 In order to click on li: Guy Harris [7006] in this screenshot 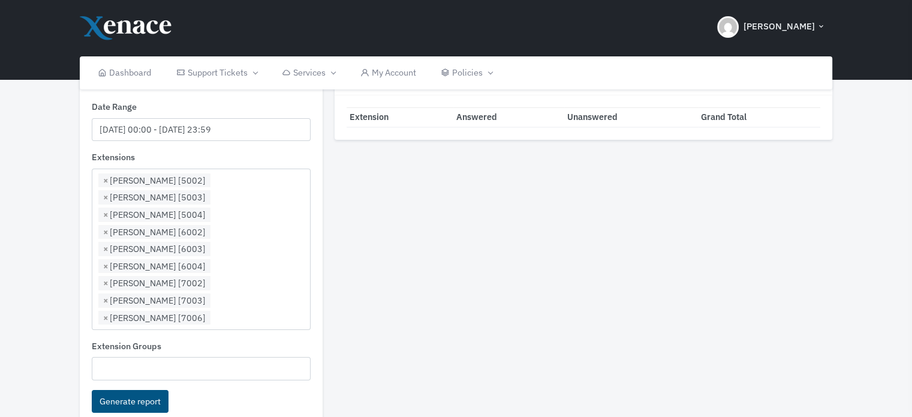, I will do `click(154, 318)`.